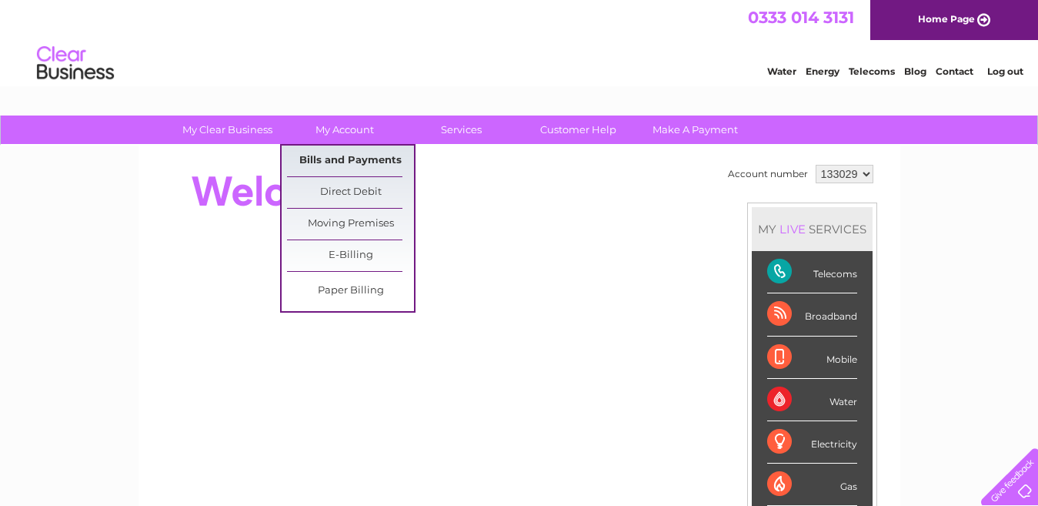  What do you see at coordinates (350, 255) in the screenshot?
I see `a: E-Billing` at bounding box center [350, 255].